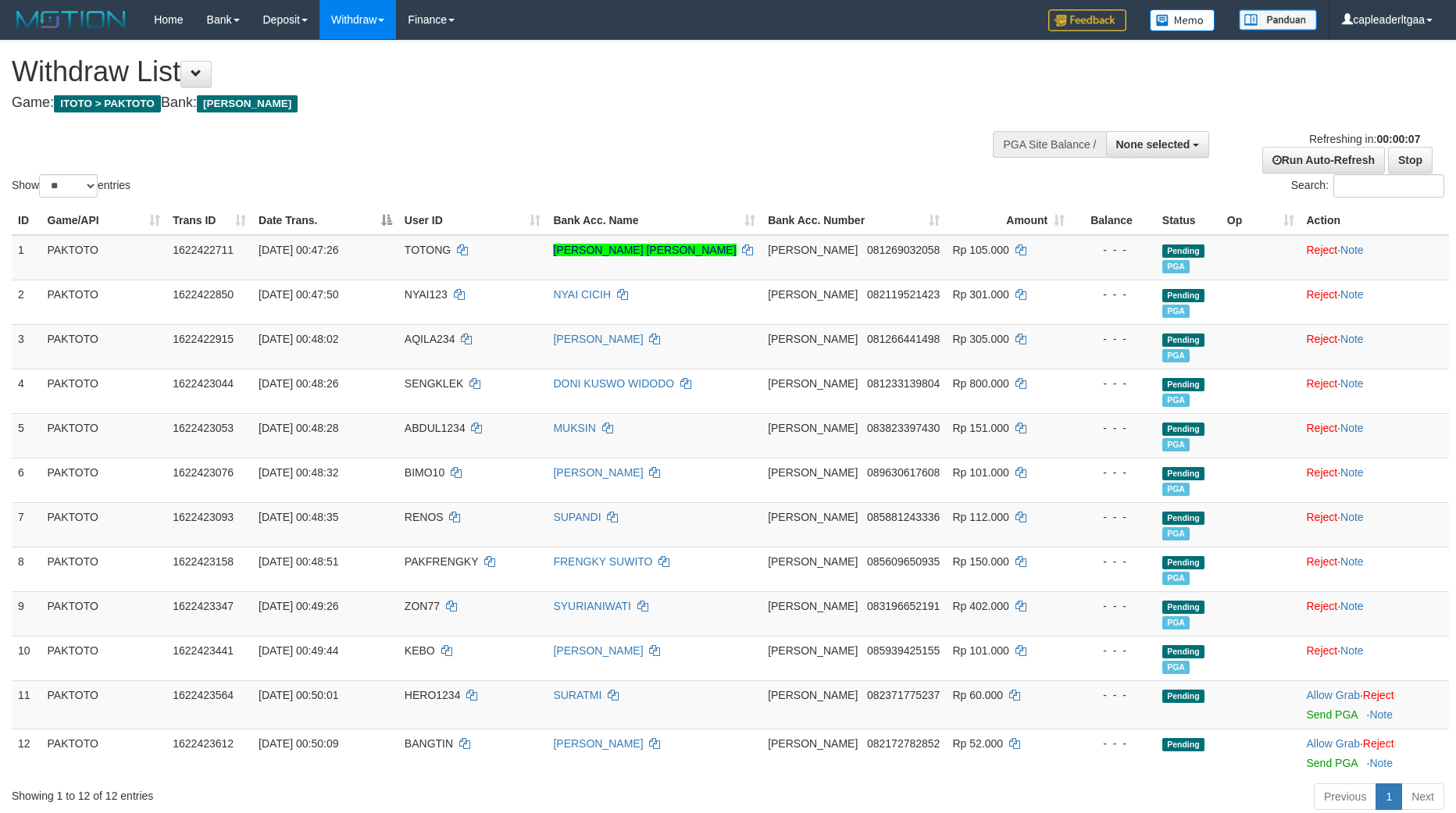 The width and height of the screenshot is (1456, 813). Describe the element at coordinates (26, 435) in the screenshot. I see `td: 5` at that location.